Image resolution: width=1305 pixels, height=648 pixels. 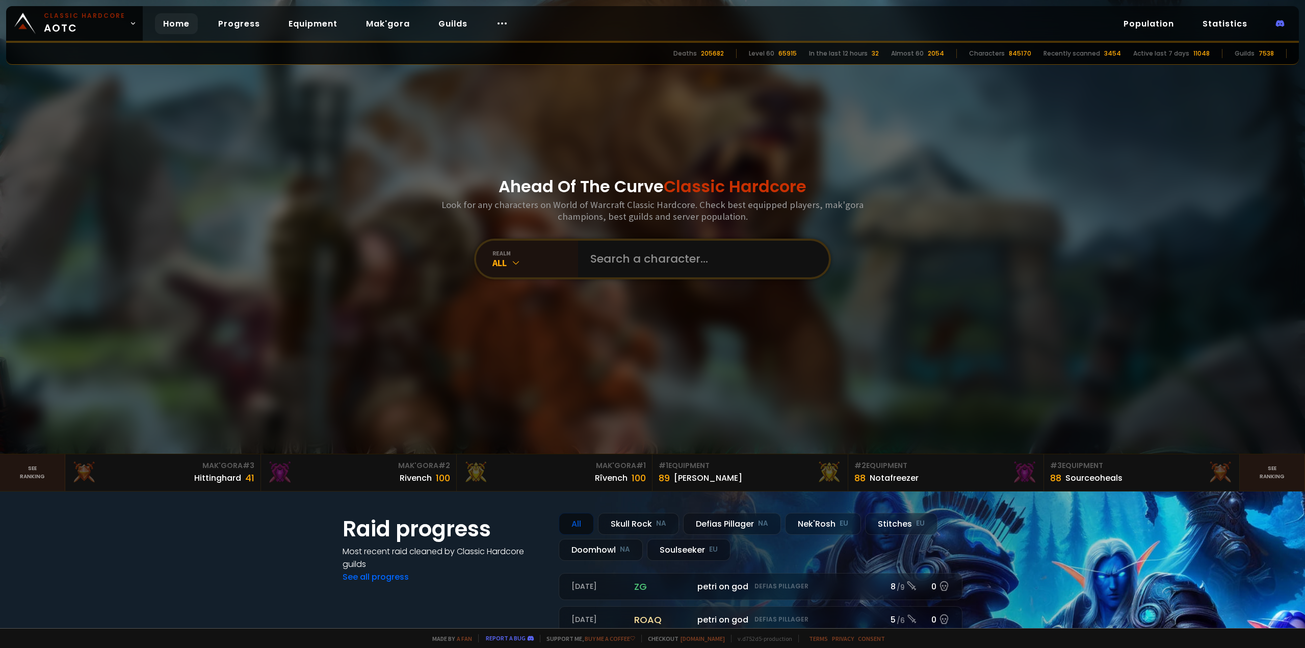 What do you see at coordinates (388, 23) in the screenshot?
I see `a: Mak'gora` at bounding box center [388, 23].